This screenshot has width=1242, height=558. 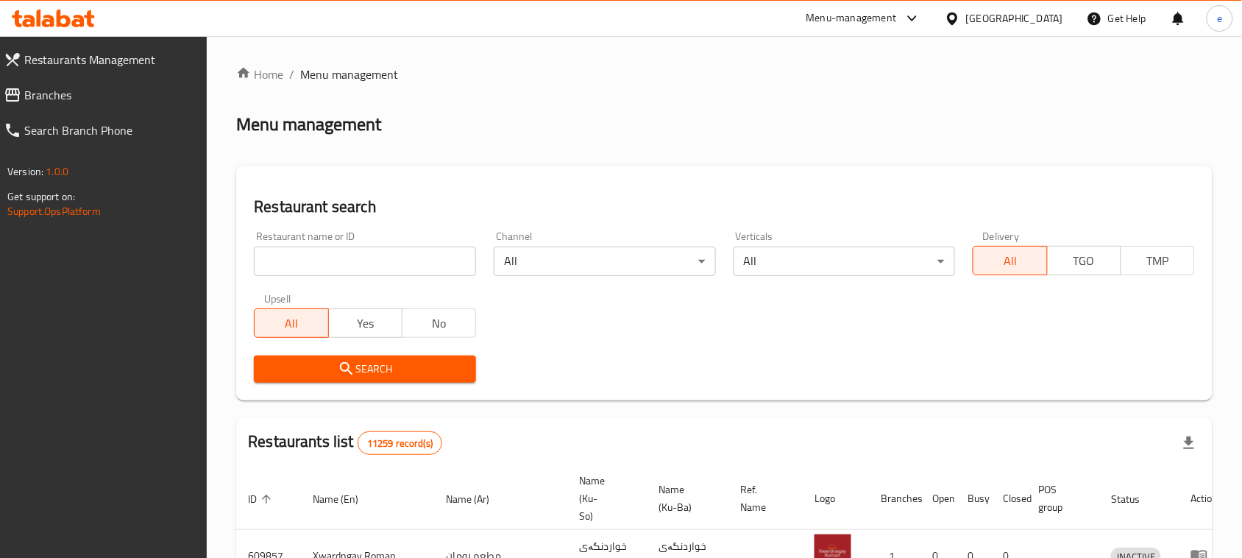 I want to click on button: Search, so click(x=365, y=369).